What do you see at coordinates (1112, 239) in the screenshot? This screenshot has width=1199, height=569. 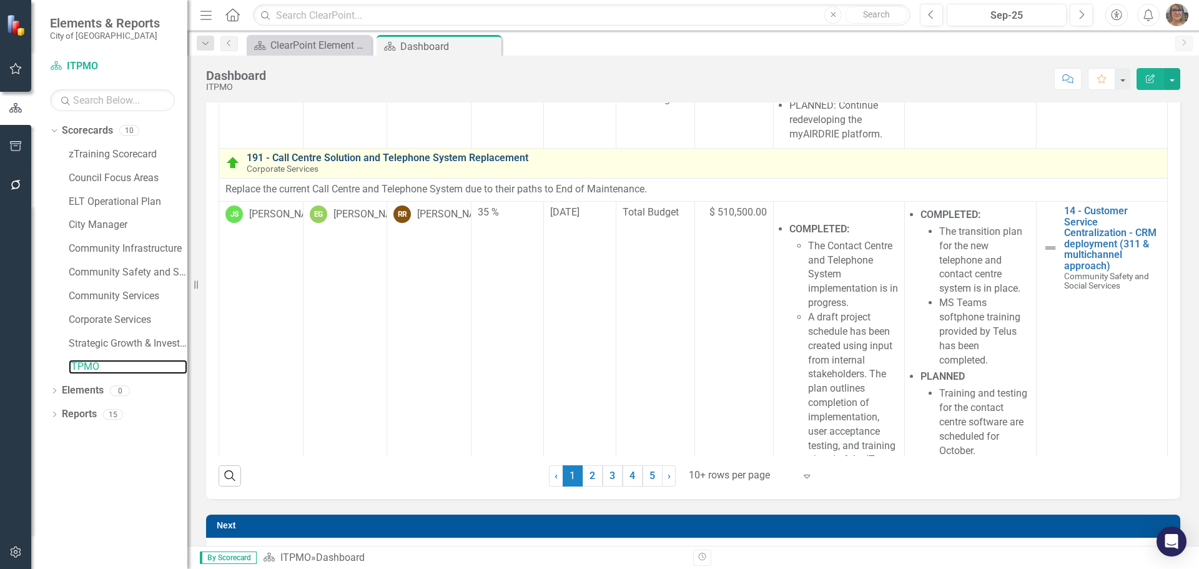 I see `a: 14 - Customer Service Centralization - CRM deployment (311 & multichannel approach)` at bounding box center [1112, 239].